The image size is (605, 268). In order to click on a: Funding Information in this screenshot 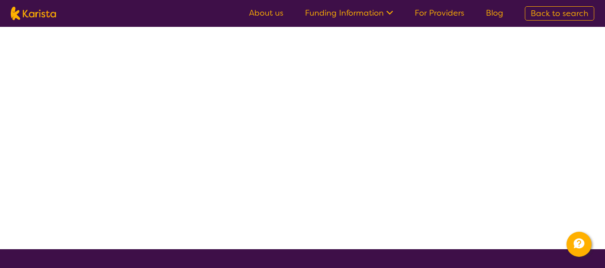, I will do `click(349, 13)`.